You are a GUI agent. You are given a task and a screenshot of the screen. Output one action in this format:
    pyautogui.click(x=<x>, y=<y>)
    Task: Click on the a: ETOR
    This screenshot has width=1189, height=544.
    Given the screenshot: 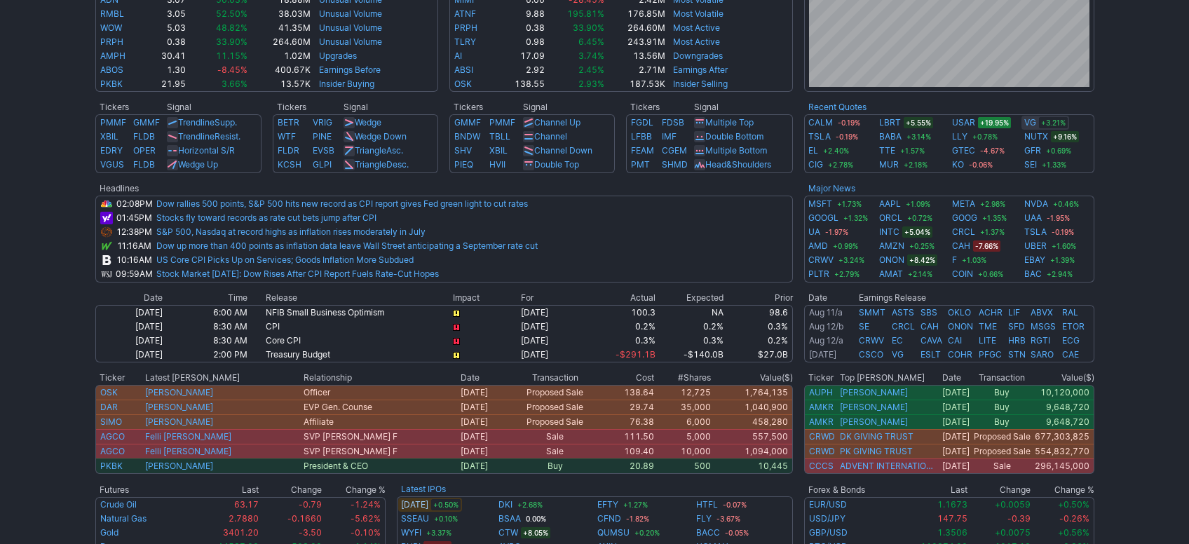 What is the action you would take?
    pyautogui.click(x=1073, y=326)
    